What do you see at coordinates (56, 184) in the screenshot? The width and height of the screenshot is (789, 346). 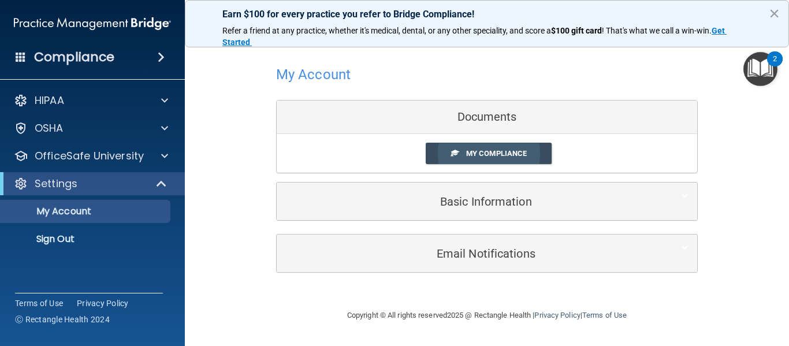 I see `p: Settings` at bounding box center [56, 184].